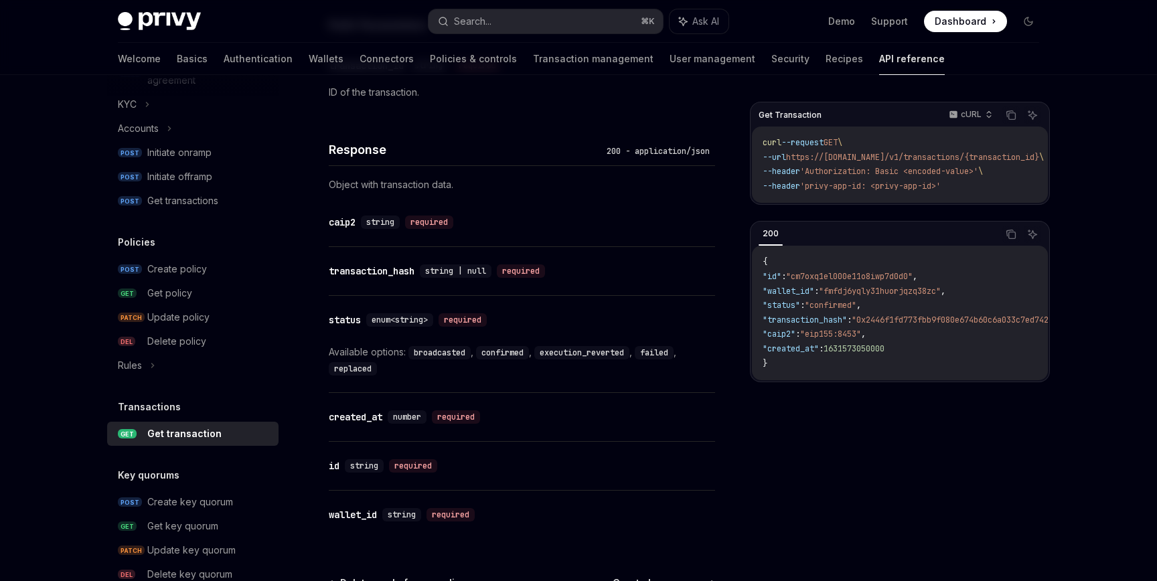 This screenshot has width=1157, height=581. I want to click on a: Wallets, so click(326, 59).